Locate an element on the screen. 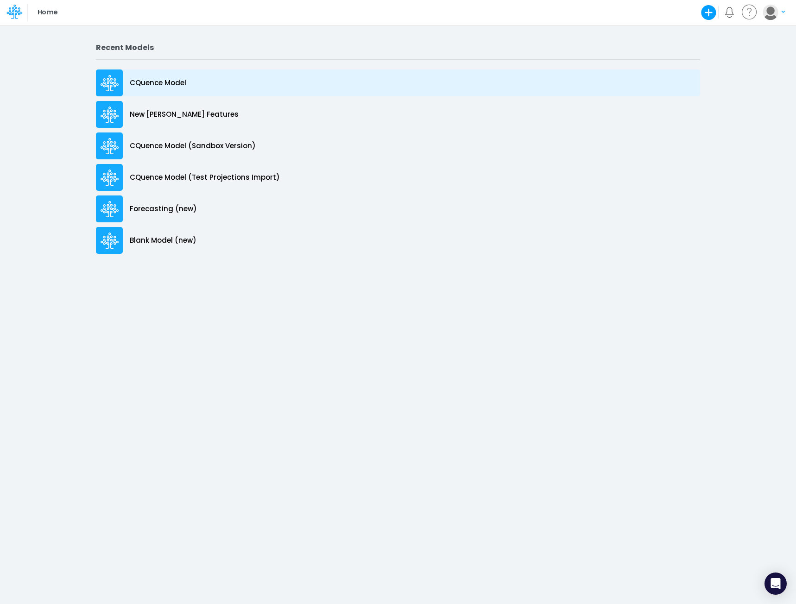  a: CQuence Model (Test Projections Import) is located at coordinates (398, 177).